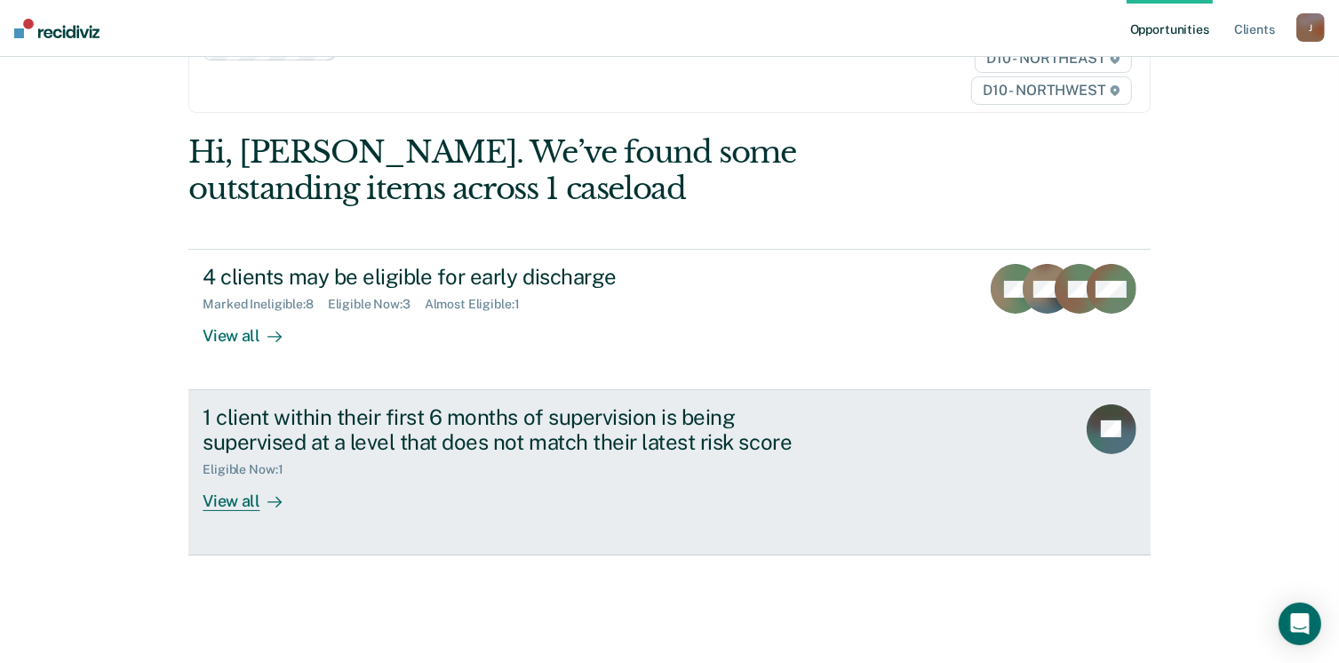 The height and width of the screenshot is (663, 1339). I want to click on div: Almost Eligible : 1, so click(479, 304).